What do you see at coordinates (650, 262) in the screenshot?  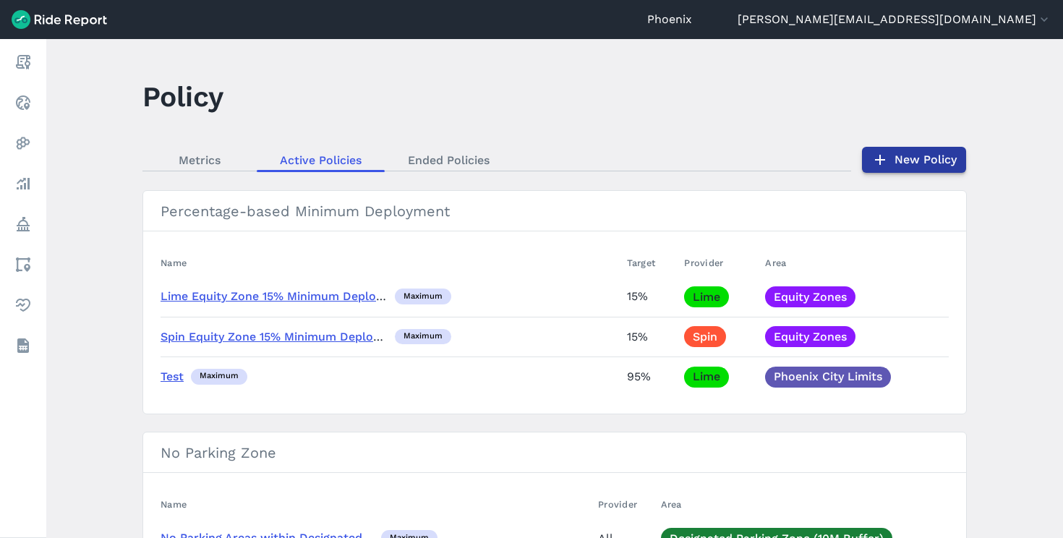 I see `th: Target` at bounding box center [650, 262].